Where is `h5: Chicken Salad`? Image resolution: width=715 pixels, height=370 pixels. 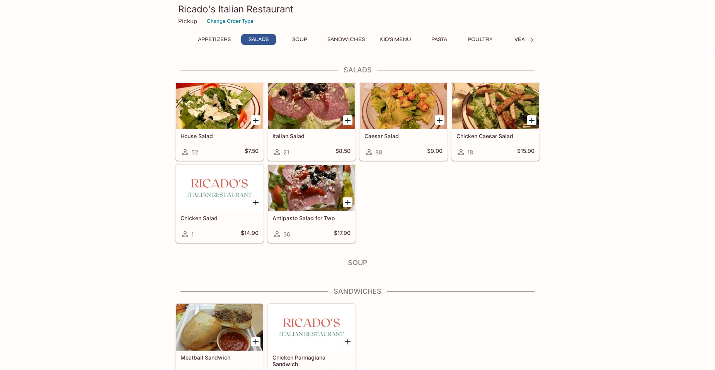
h5: Chicken Salad is located at coordinates (220, 218).